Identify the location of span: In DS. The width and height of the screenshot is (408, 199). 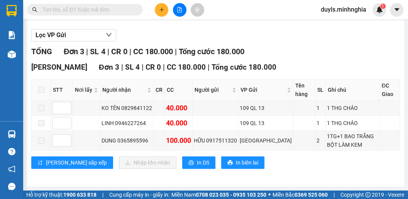
(203, 162).